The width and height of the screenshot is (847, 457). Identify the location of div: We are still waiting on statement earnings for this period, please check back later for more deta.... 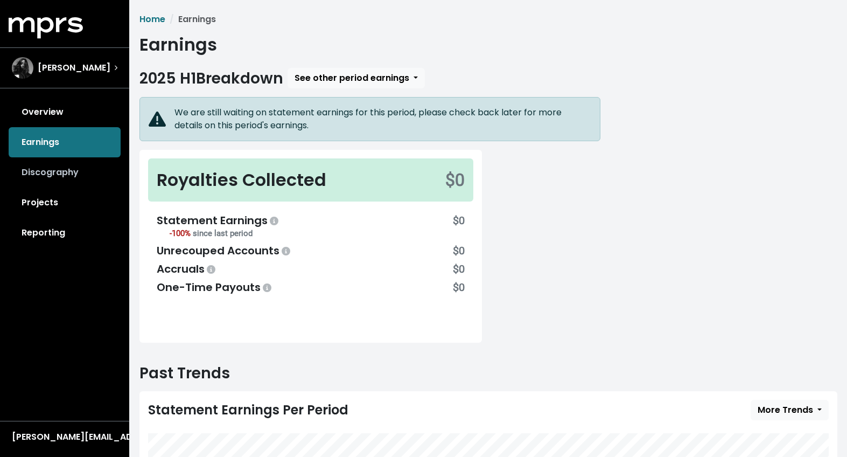
(383, 119).